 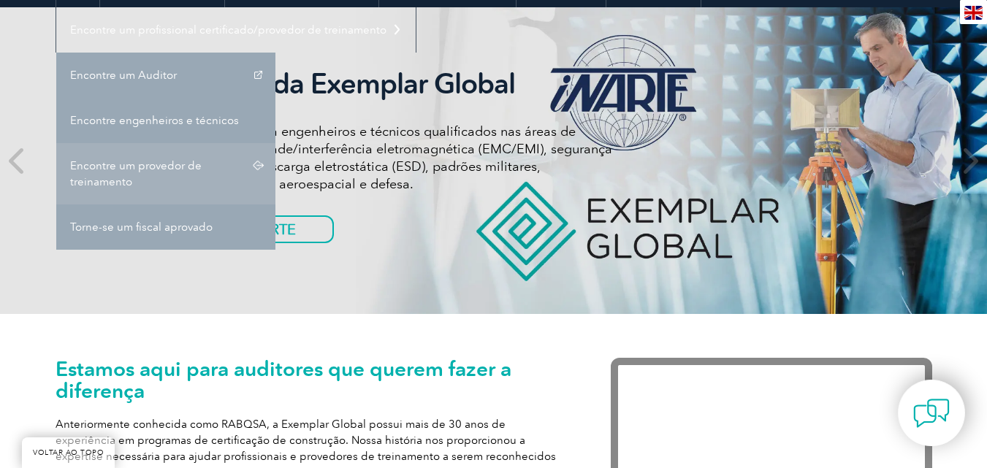 What do you see at coordinates (166, 227) in the screenshot?
I see `a: Torne-se um fiscal aprovado` at bounding box center [166, 227].